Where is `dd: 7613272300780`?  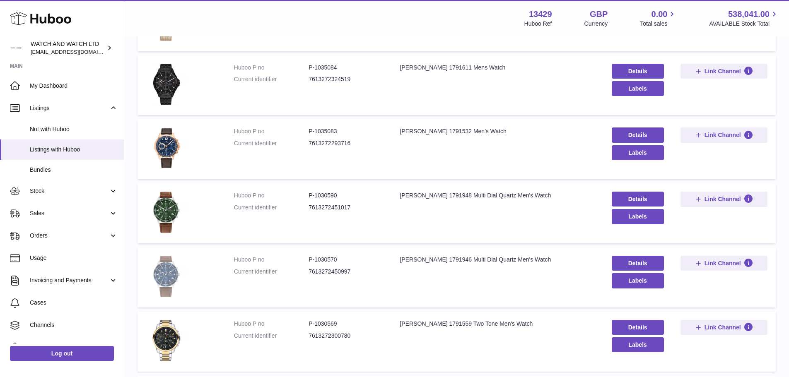
dd: 7613272300780 is located at coordinates (346, 336).